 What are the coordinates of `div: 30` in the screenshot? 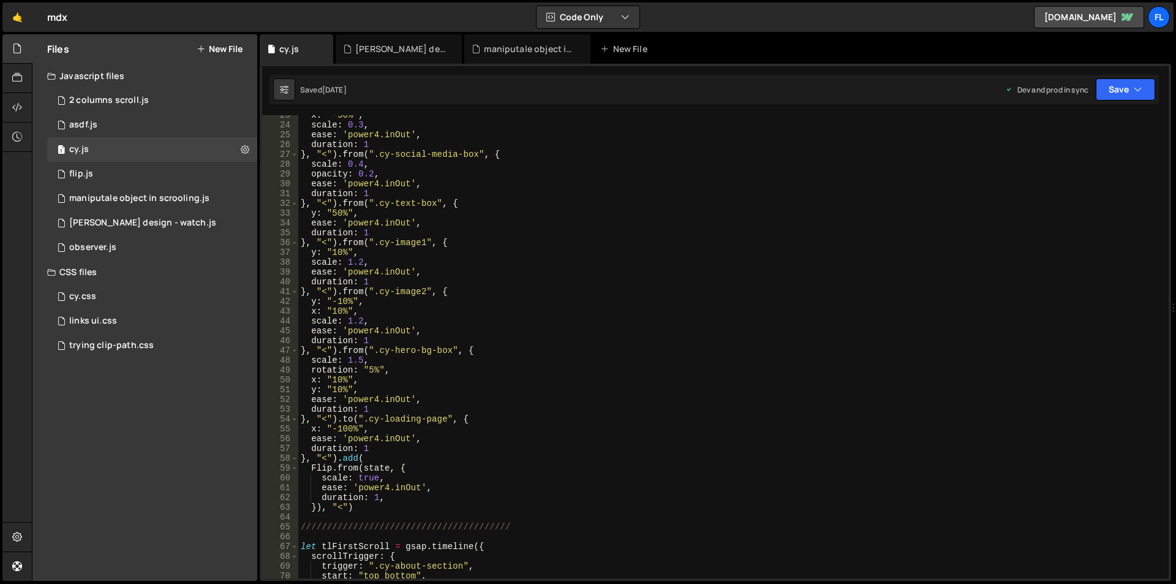 It's located at (280, 184).